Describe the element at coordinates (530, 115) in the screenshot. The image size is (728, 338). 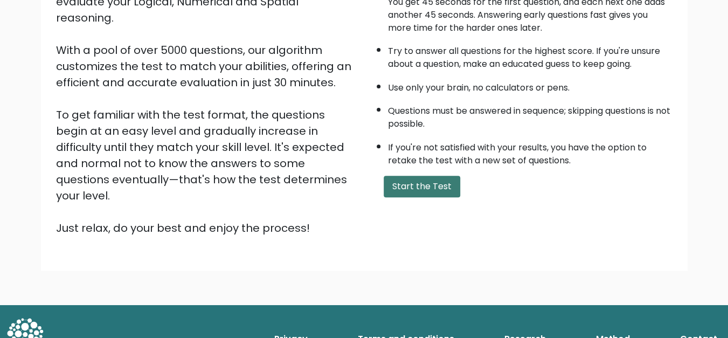
I see `li: Questions must be answered in sequence; skipping questions is not possible.` at that location.